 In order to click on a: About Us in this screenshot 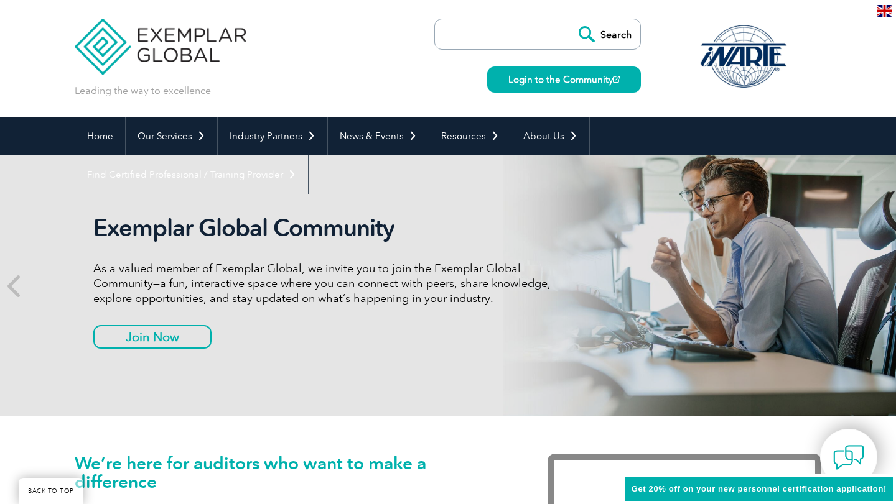, I will do `click(550, 136)`.